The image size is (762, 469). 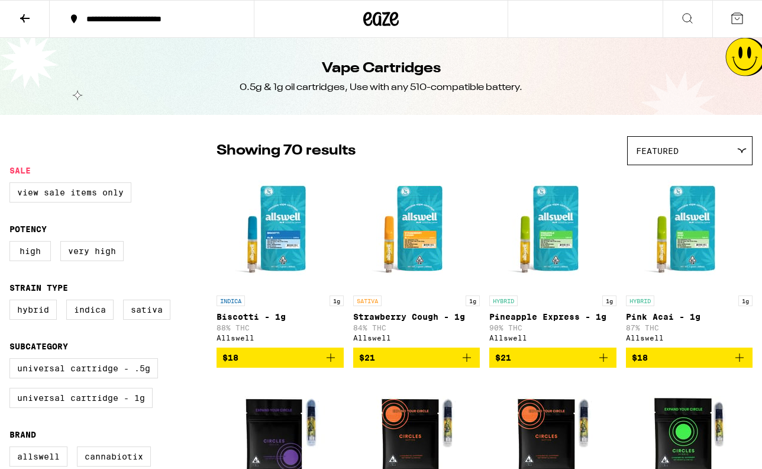 What do you see at coordinates (90, 310) in the screenshot?
I see `label: Indica` at bounding box center [90, 310].